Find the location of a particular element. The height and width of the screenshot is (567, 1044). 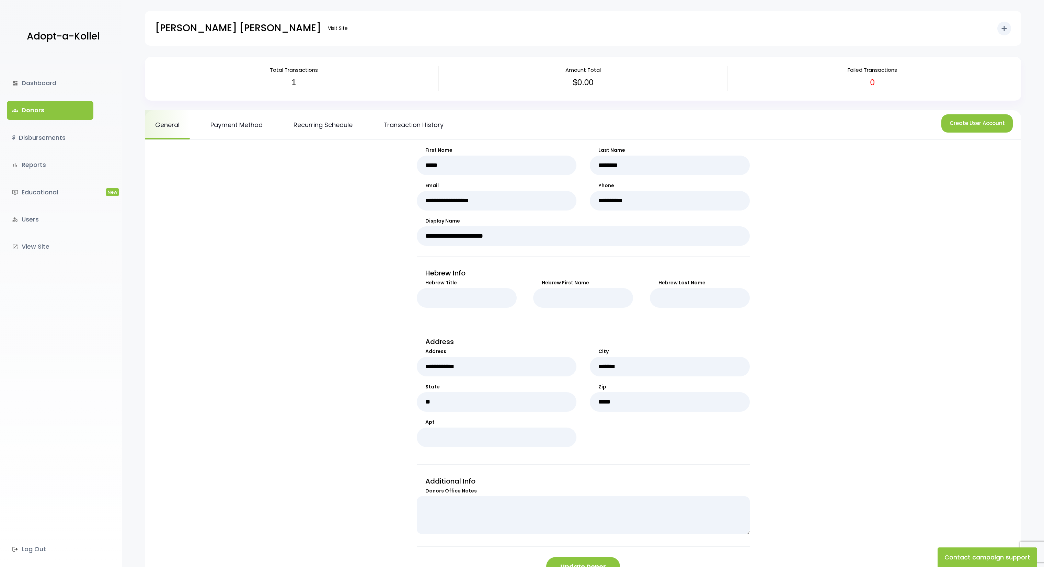

label: Hebrew Last Name is located at coordinates (699, 282).